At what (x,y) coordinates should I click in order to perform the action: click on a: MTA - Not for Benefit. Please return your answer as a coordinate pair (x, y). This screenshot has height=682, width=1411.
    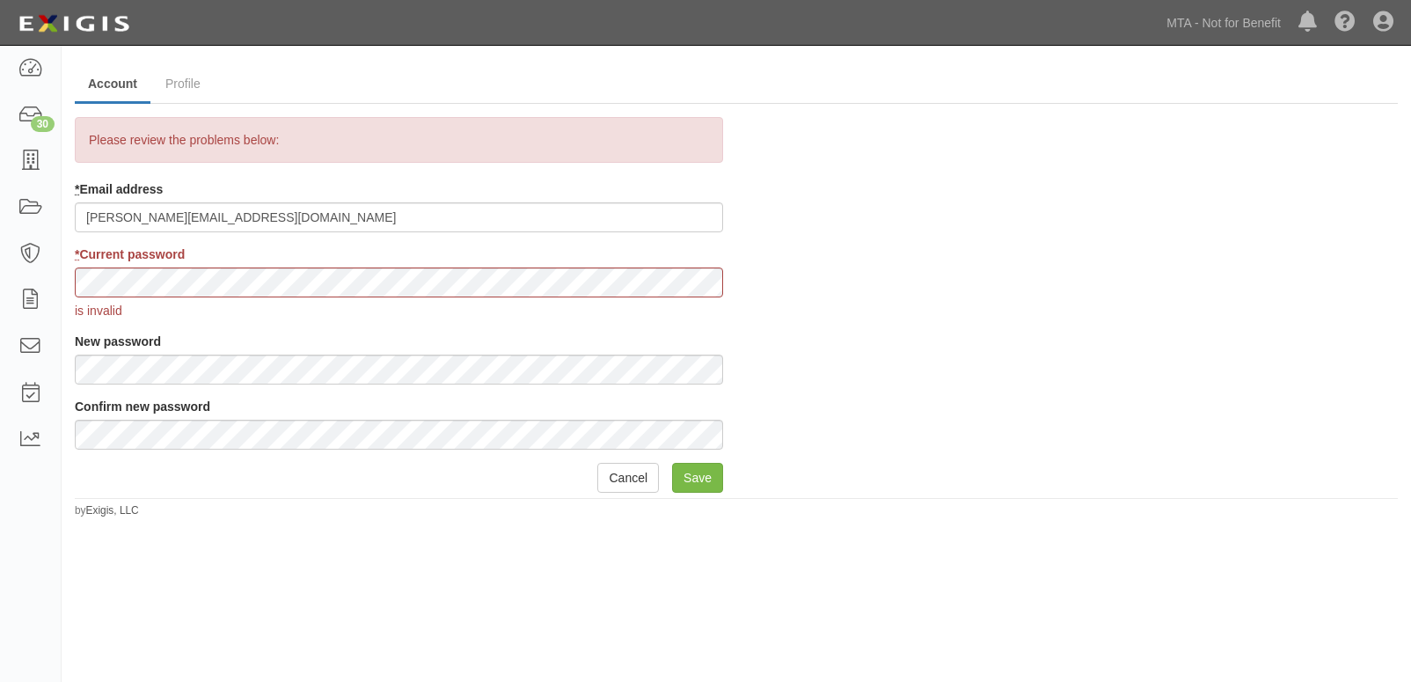
    Looking at the image, I should click on (1224, 23).